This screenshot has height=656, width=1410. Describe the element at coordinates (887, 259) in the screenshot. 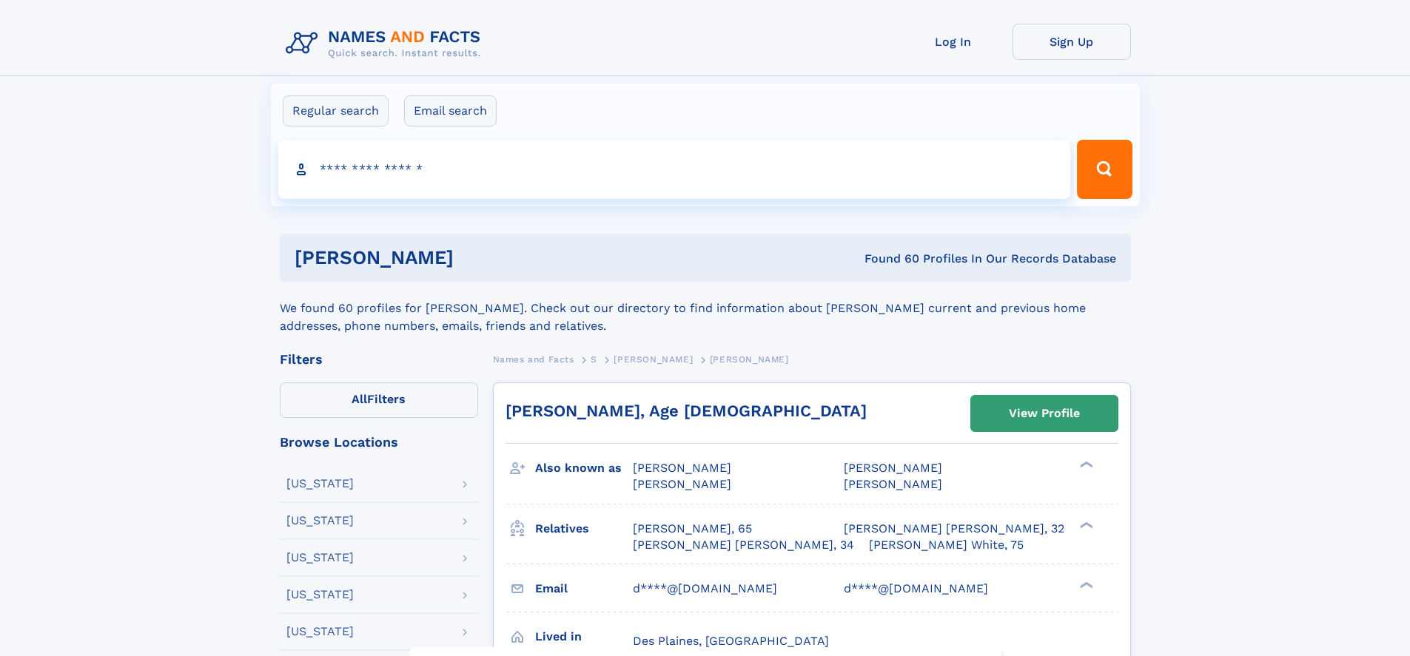

I see `div: Found 60 Profiles In Our Records Database` at that location.